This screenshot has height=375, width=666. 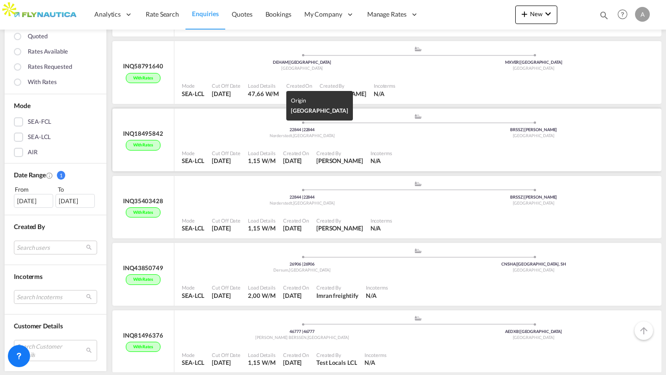 What do you see at coordinates (38, 326) in the screenshot?
I see `span: Customer Details` at bounding box center [38, 326].